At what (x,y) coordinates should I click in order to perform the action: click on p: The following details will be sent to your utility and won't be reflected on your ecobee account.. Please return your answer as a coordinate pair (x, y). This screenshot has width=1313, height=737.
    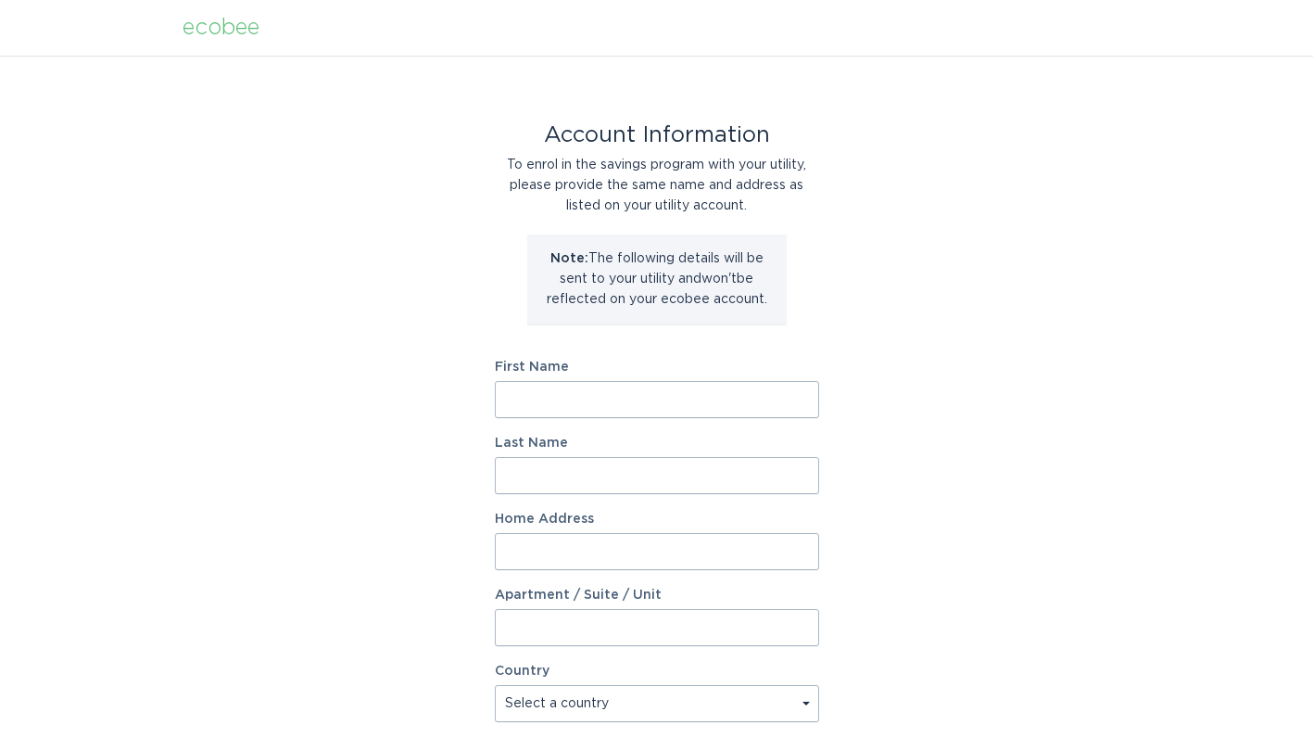
    Looking at the image, I should click on (657, 279).